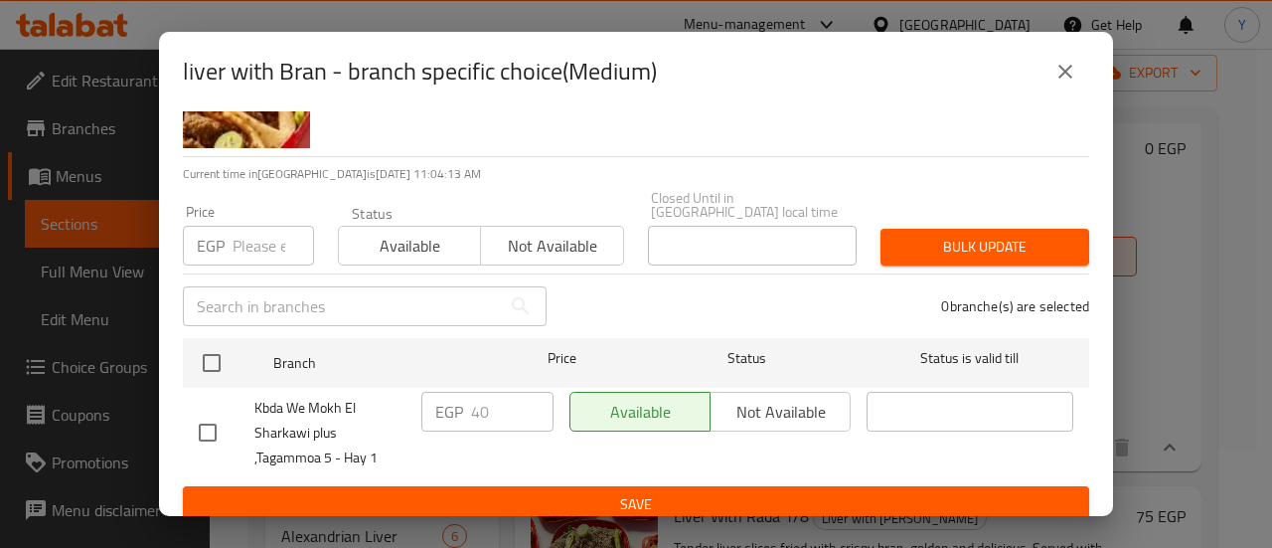 This screenshot has height=548, width=1272. What do you see at coordinates (551, 245) in the screenshot?
I see `button: Not available` at bounding box center [551, 245].